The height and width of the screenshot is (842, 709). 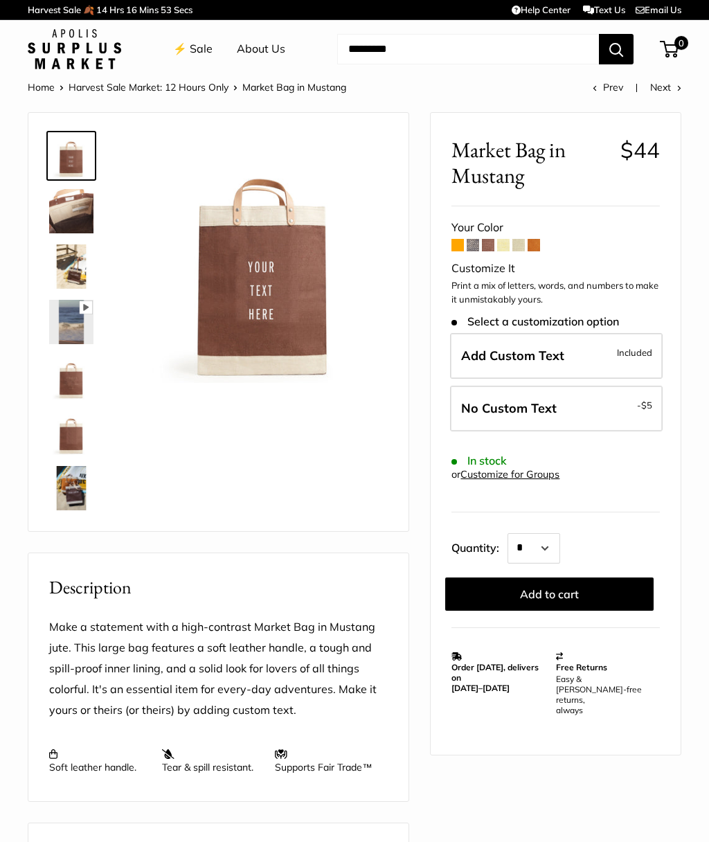 I want to click on span: $5, so click(x=647, y=405).